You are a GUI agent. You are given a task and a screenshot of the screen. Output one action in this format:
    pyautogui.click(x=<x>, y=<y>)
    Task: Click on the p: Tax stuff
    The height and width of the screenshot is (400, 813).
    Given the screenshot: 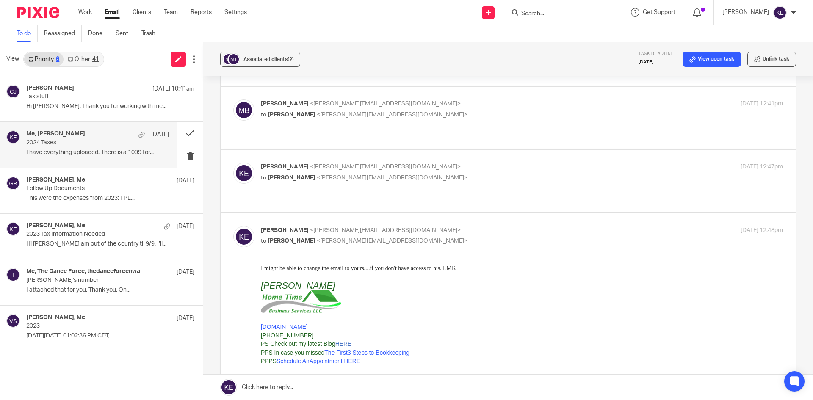 What is the action you would take?
    pyautogui.click(x=94, y=96)
    